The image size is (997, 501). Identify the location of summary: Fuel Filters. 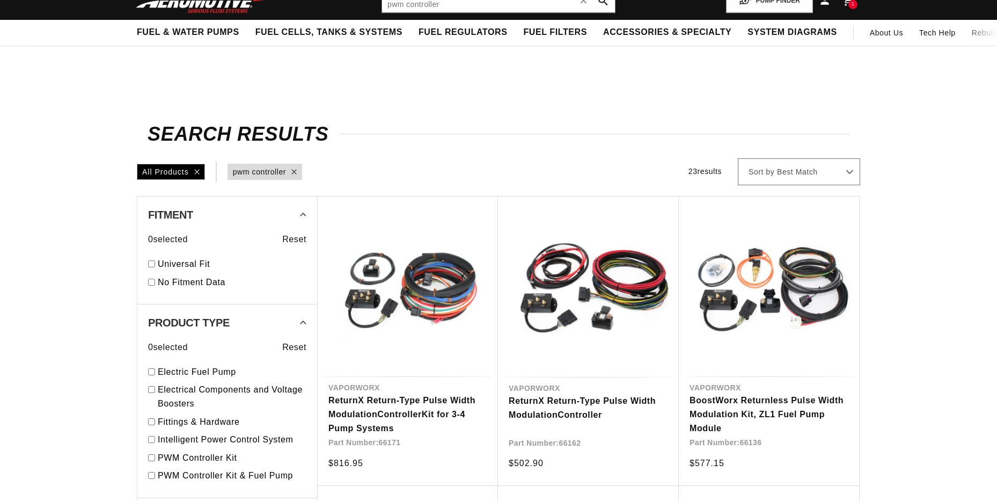
(555, 32).